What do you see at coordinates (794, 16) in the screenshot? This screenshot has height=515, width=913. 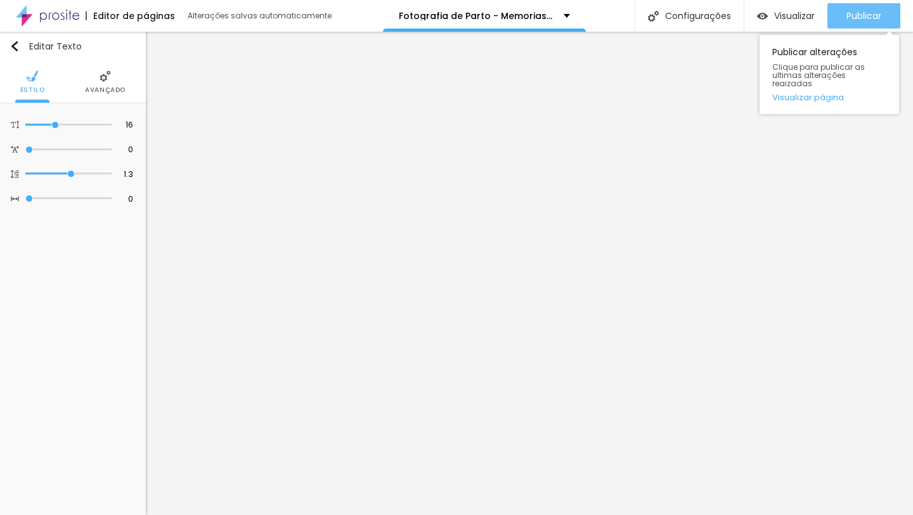 I see `span: Visualizar` at bounding box center [794, 16].